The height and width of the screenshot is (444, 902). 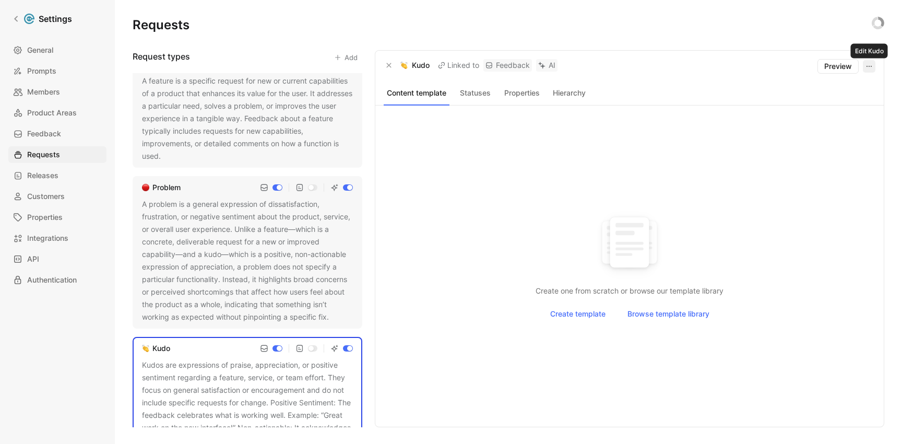 What do you see at coordinates (459, 65) in the screenshot?
I see `div: Linked to` at bounding box center [459, 65].